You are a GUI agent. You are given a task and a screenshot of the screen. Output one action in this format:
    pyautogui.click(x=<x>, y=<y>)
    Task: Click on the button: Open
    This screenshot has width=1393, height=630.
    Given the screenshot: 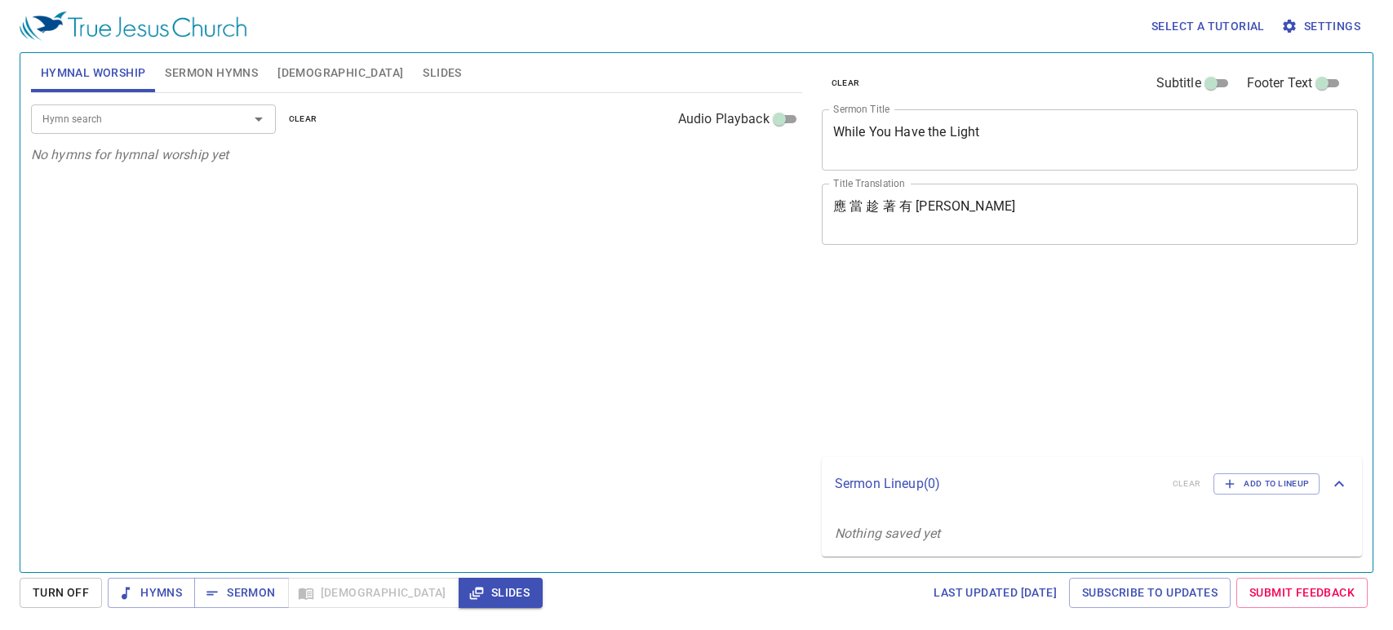 What is the action you would take?
    pyautogui.click(x=259, y=119)
    